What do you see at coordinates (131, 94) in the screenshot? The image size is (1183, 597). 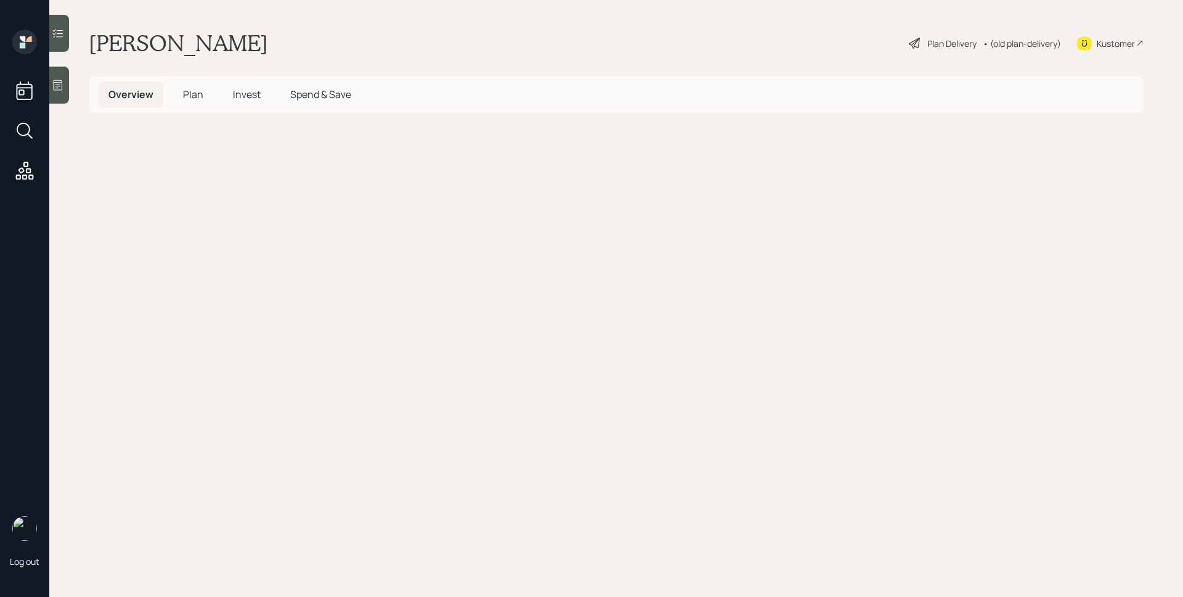 I see `span: Overview` at bounding box center [131, 94].